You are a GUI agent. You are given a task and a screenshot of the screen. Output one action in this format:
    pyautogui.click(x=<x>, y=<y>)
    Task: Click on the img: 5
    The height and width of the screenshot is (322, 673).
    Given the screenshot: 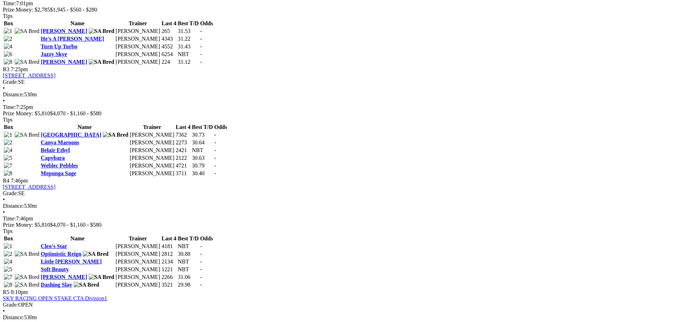 What is the action you would take?
    pyautogui.click(x=8, y=158)
    